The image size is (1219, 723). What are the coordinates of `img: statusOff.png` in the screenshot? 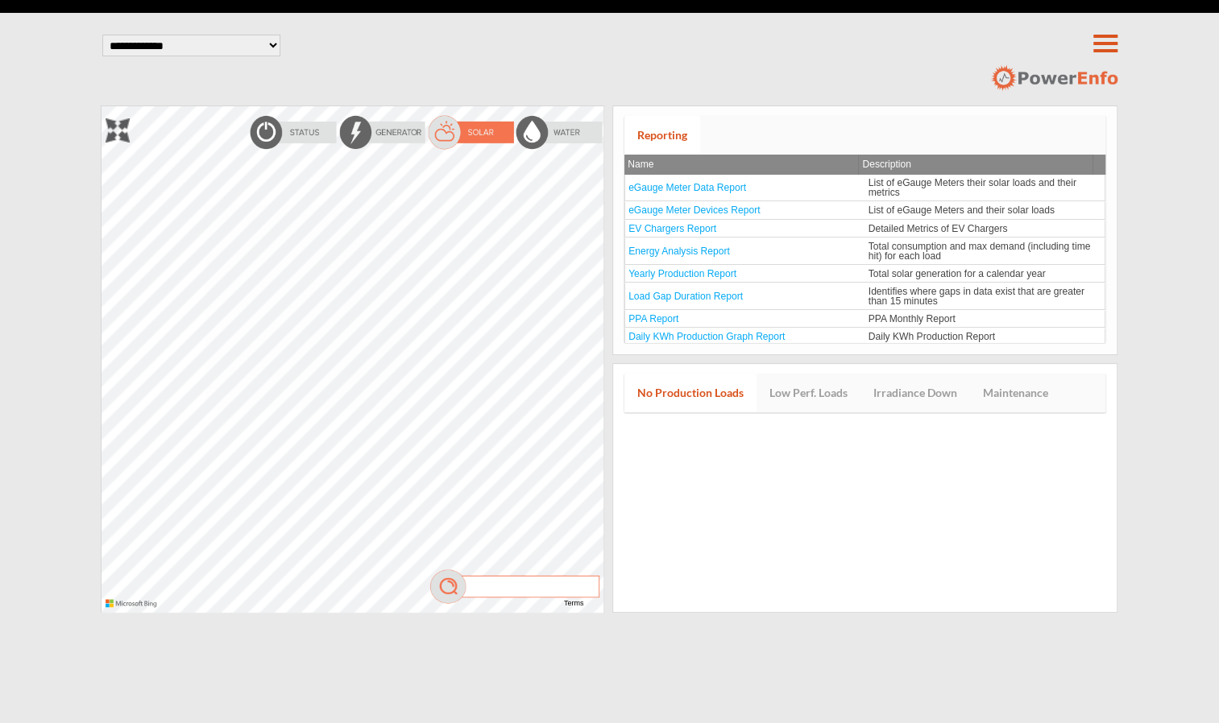 It's located at (293, 132).